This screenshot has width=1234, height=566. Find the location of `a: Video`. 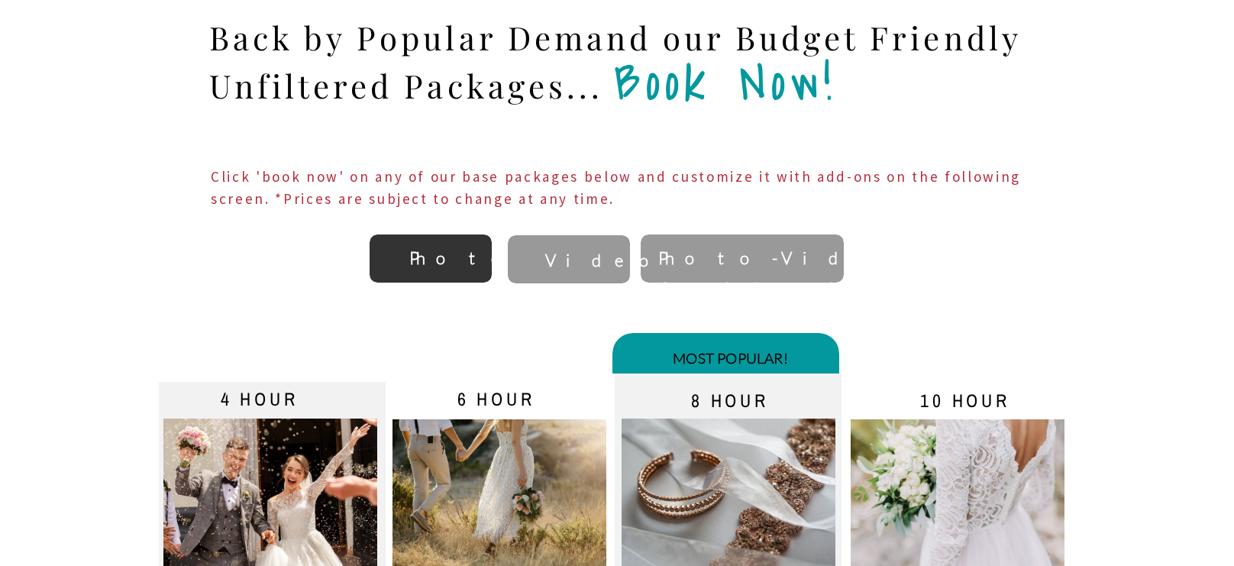

a: Video is located at coordinates (579, 260).